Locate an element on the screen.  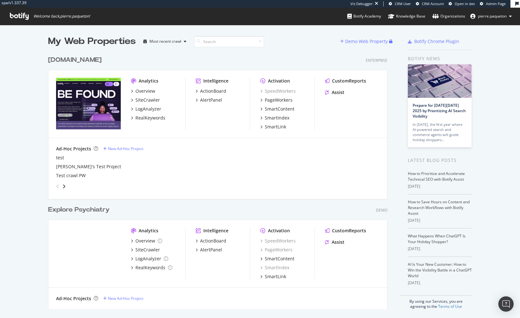
span: CRM User is located at coordinates (403, 4).